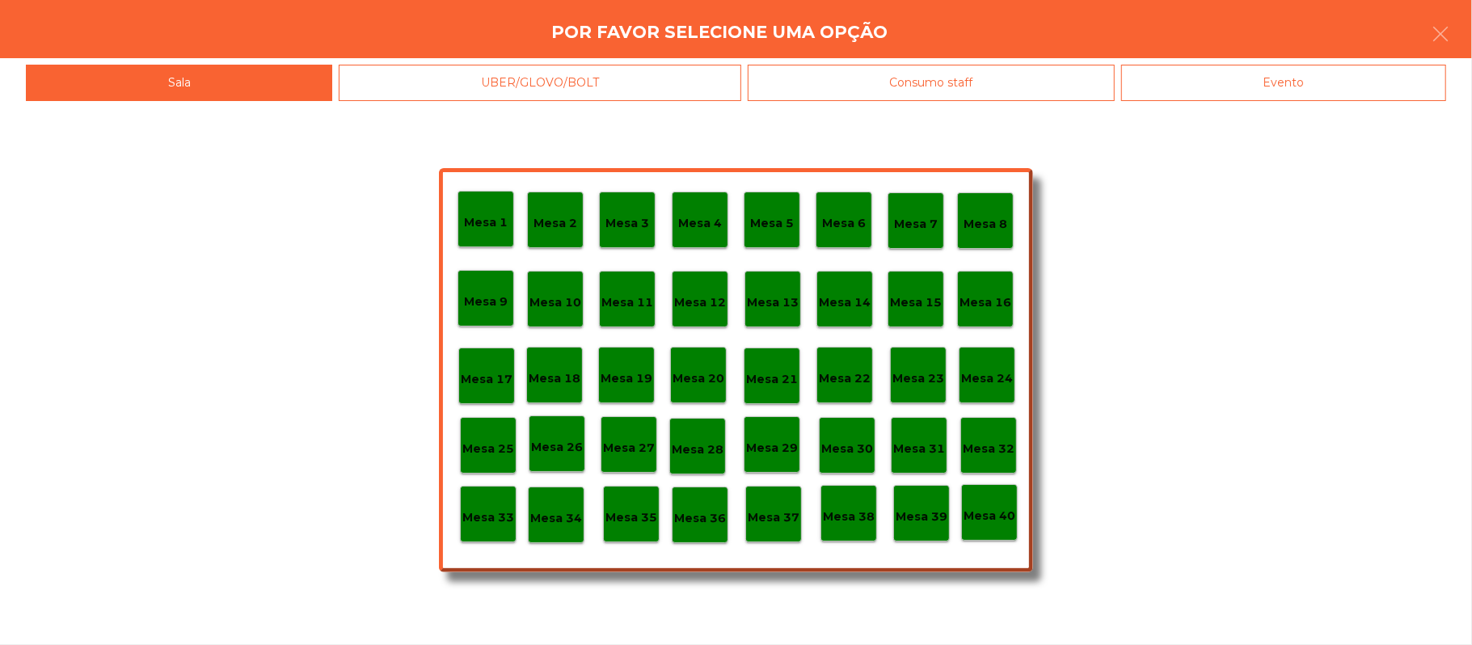  Describe the element at coordinates (849, 517) in the screenshot. I see `p: Mesa 38` at that location.